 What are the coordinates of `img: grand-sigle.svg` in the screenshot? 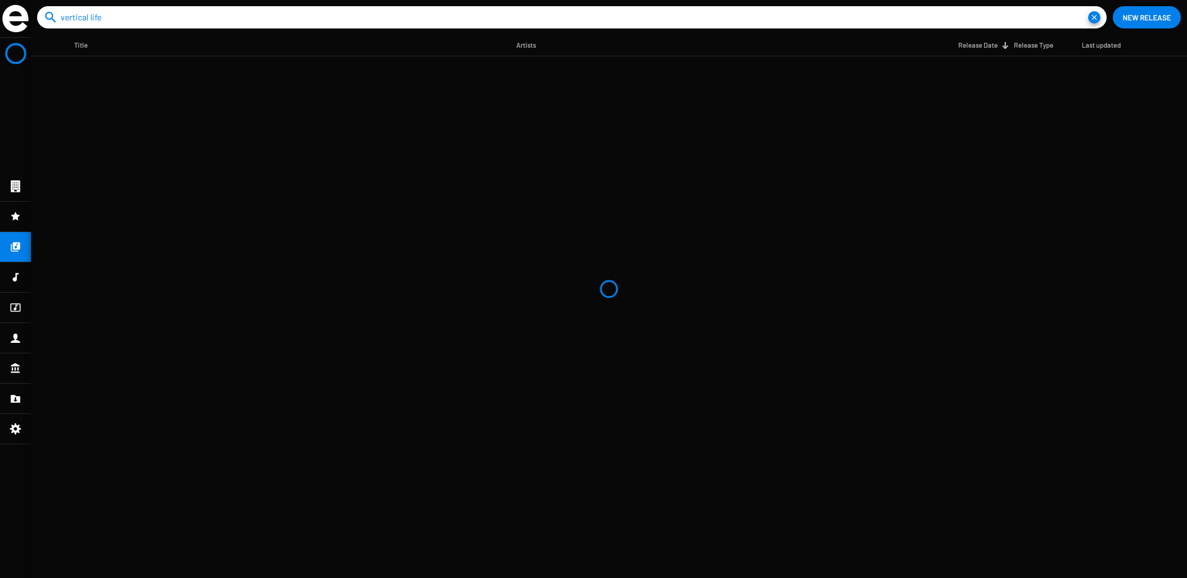 It's located at (15, 19).